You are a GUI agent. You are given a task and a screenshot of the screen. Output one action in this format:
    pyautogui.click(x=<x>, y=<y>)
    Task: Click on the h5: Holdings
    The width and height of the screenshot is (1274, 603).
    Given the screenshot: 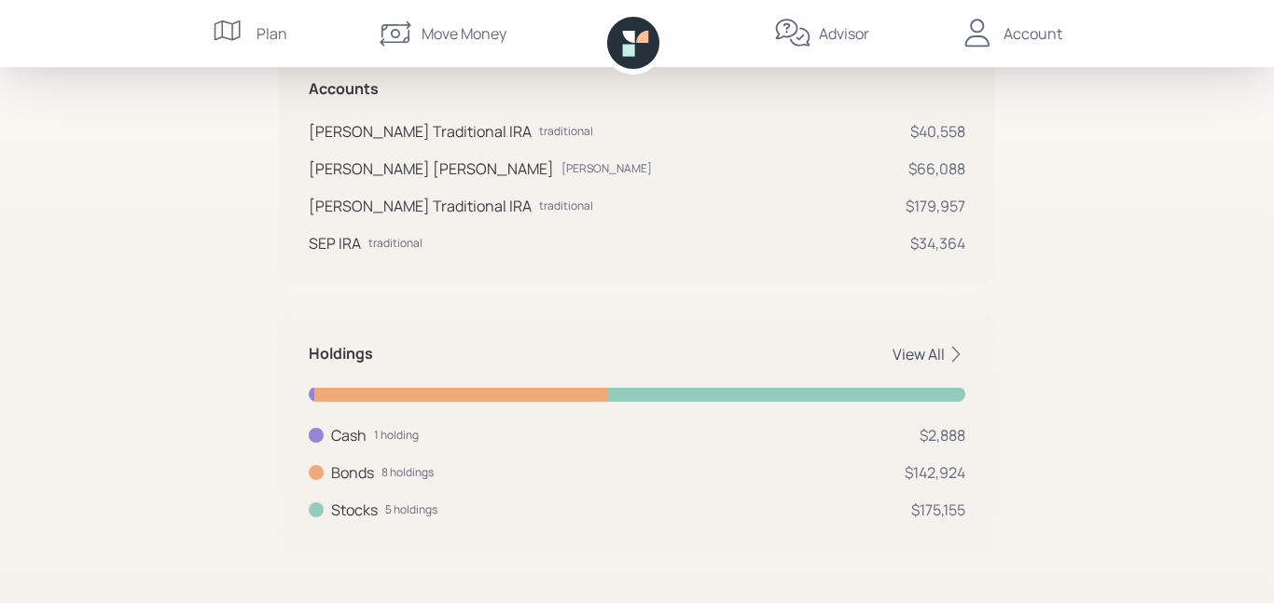 What is the action you would take?
    pyautogui.click(x=340, y=353)
    